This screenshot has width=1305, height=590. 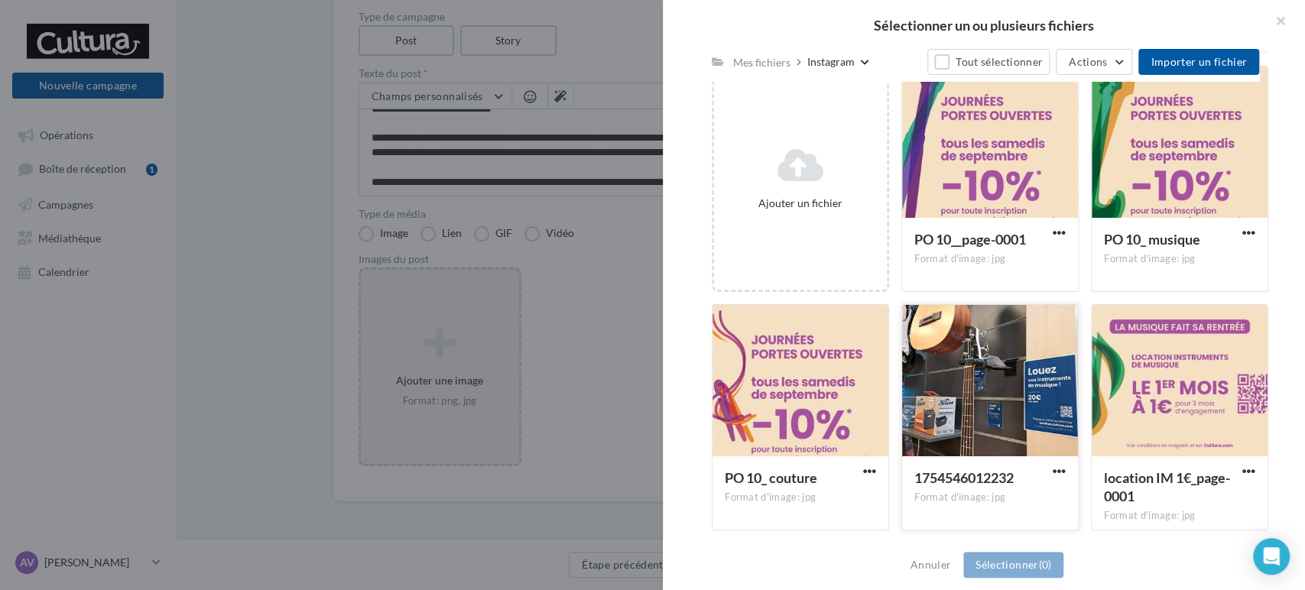 I want to click on button: Actions, so click(x=1094, y=62).